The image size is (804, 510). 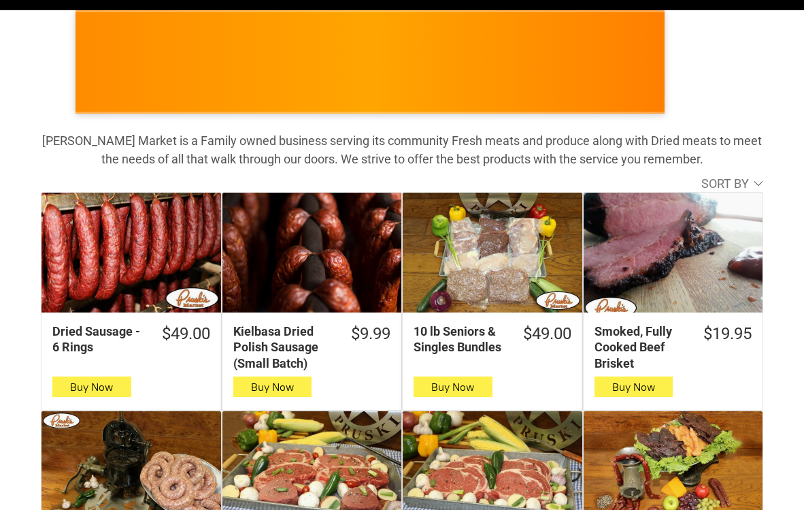 I want to click on div: Dried Sausage - 6 Rings, so click(x=99, y=339).